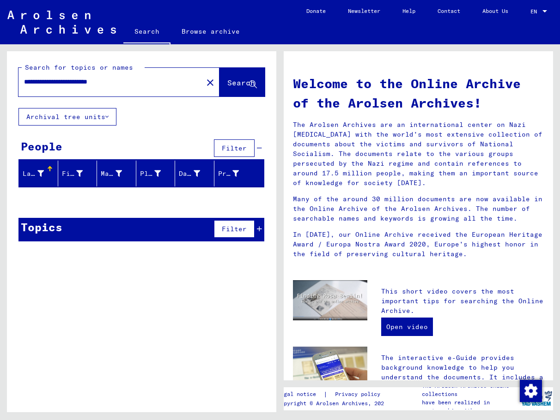 Image resolution: width=560 pixels, height=420 pixels. What do you see at coordinates (42, 227) in the screenshot?
I see `div: Topics` at bounding box center [42, 227].